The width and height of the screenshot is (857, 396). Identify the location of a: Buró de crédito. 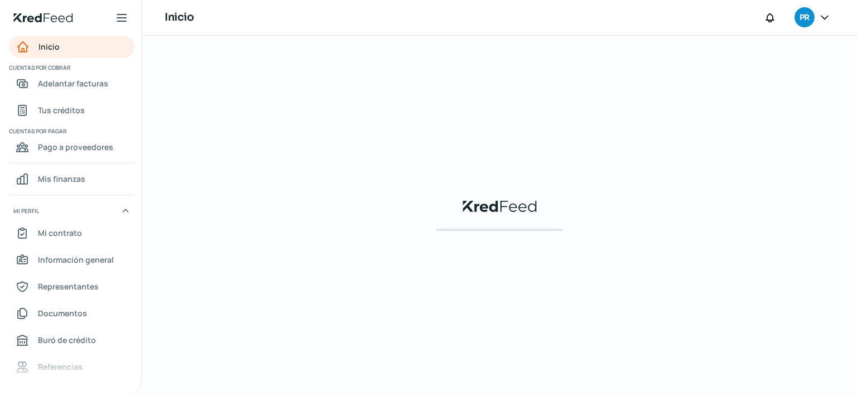
(71, 340).